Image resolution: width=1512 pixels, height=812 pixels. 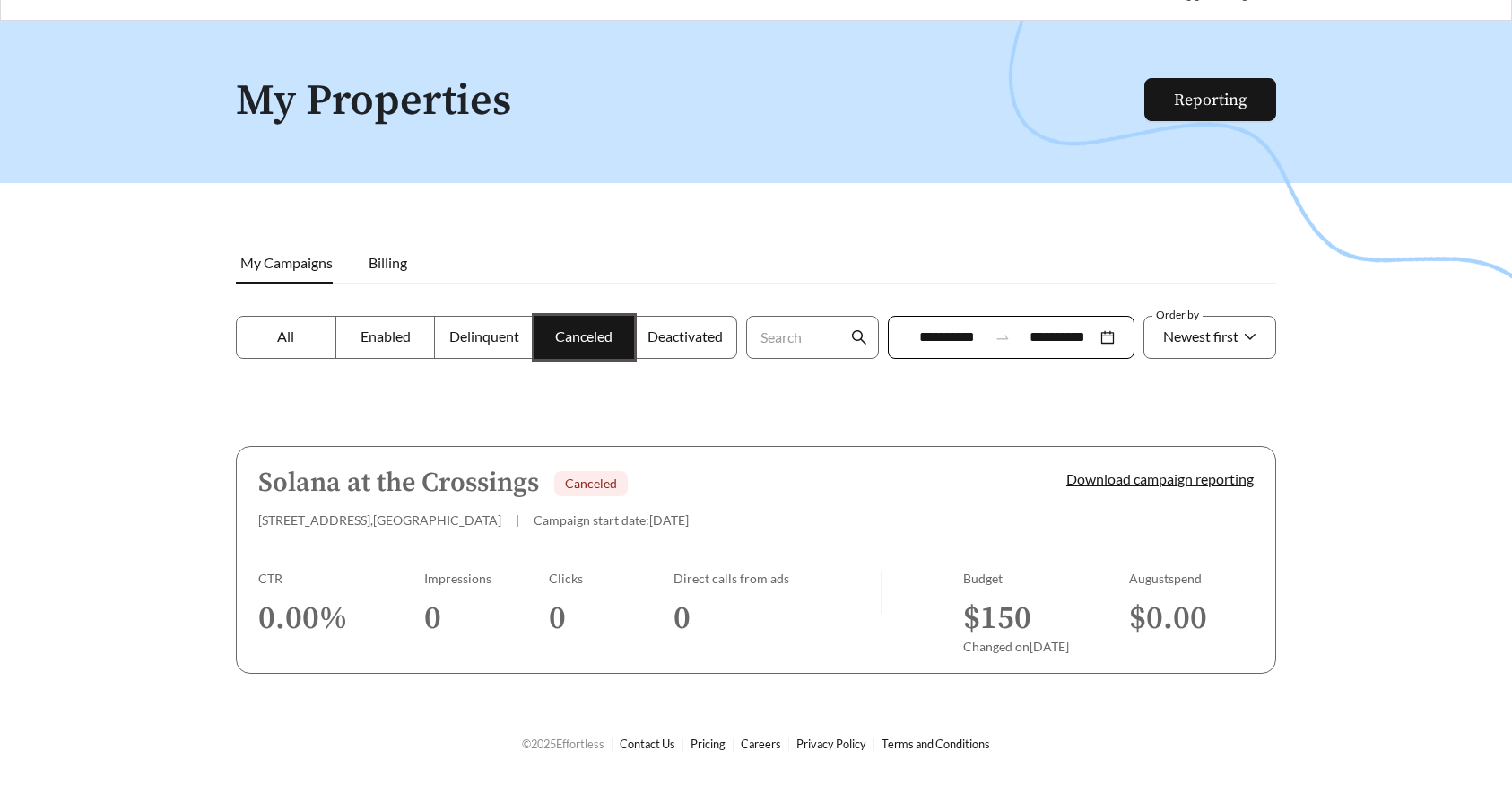 What do you see at coordinates (1003, 338) in the screenshot?
I see `span: swap-right` at bounding box center [1003, 338].